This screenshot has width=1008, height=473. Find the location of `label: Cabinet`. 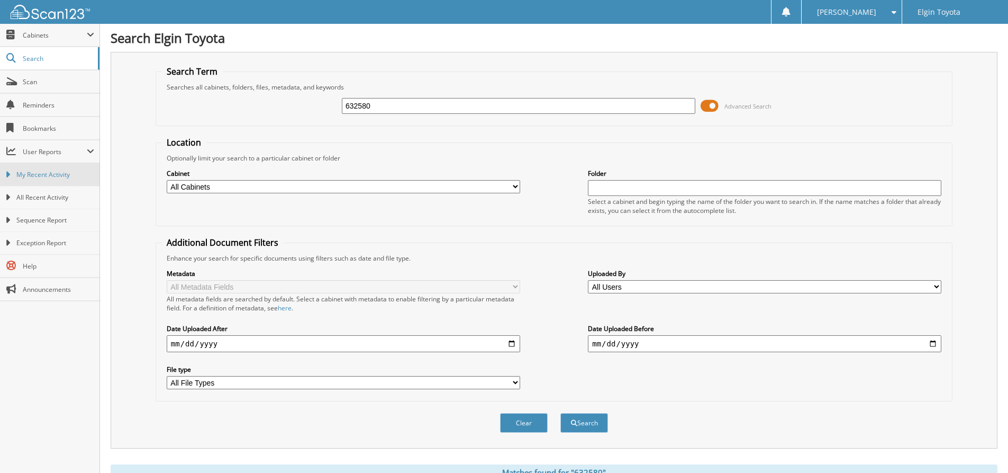

label: Cabinet is located at coordinates (344, 173).